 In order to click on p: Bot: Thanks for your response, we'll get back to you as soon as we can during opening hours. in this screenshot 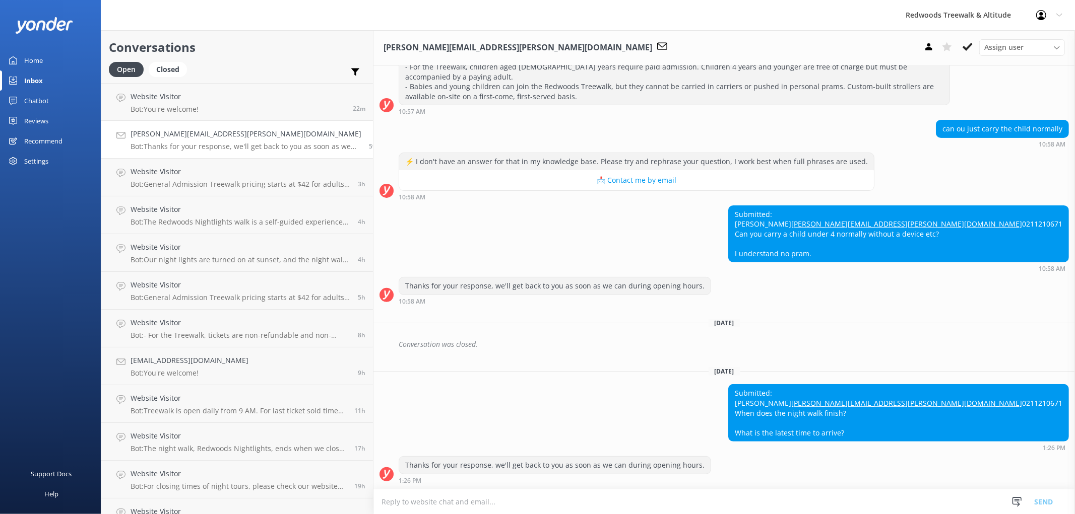, I will do `click(246, 147)`.